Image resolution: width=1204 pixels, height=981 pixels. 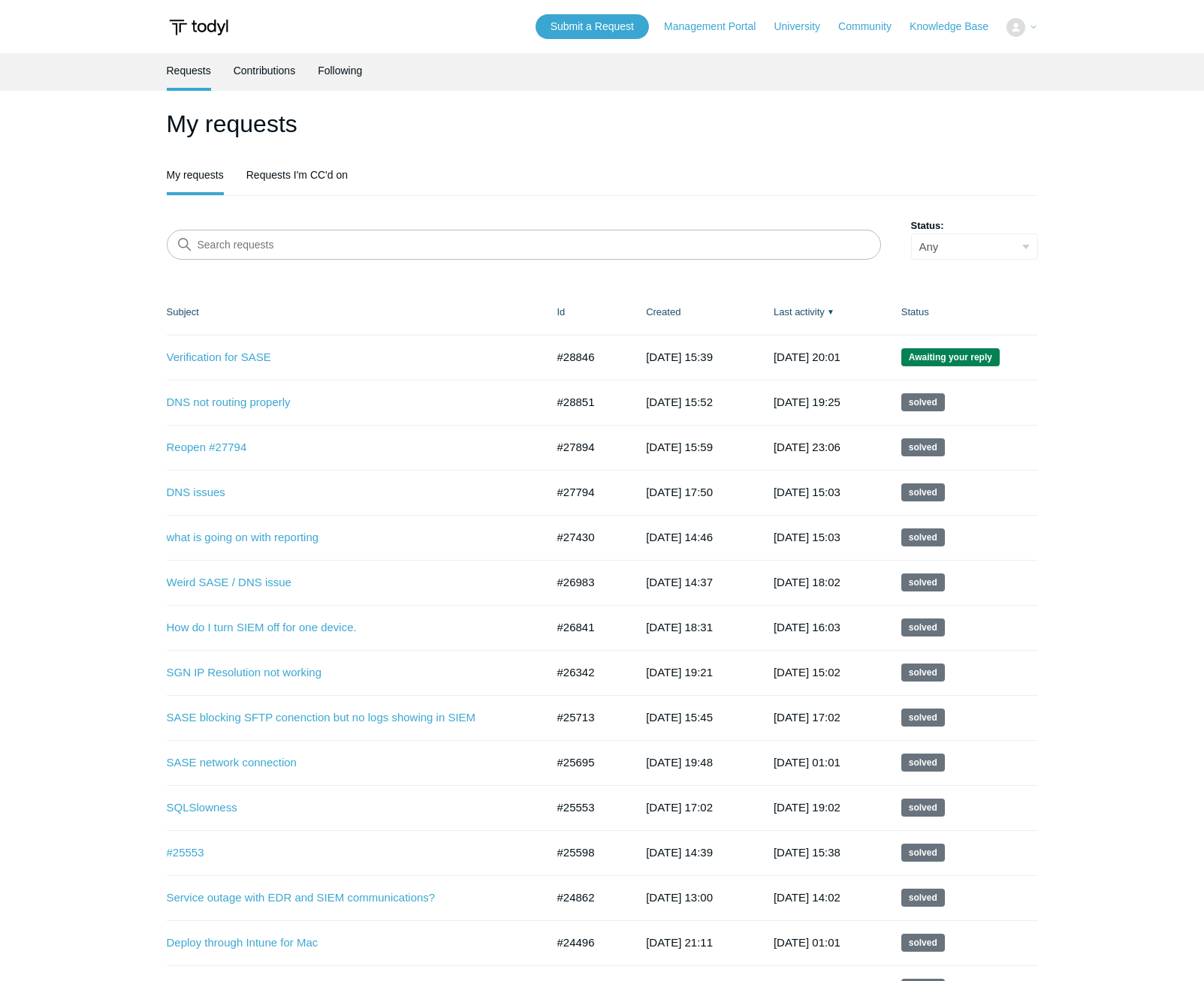 I want to click on time: 2025-07-10T19:02:48+00:00, so click(x=807, y=807).